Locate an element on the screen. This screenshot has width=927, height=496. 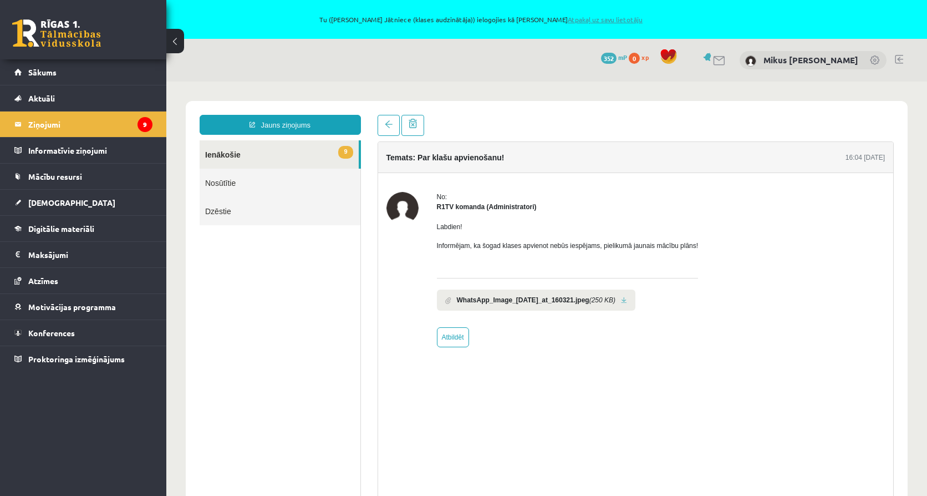
span: 9 is located at coordinates (179, 70).